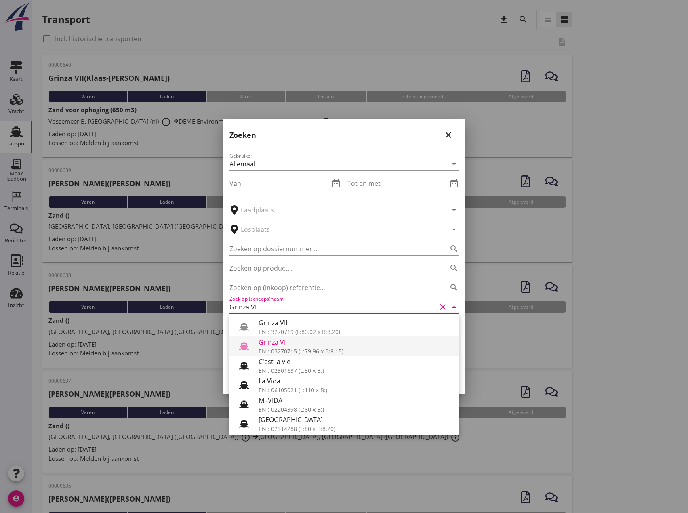 The width and height of the screenshot is (688, 513). What do you see at coordinates (355, 332) in the screenshot?
I see `div: ENI: 3270719 (L:80.02 x B:8.20)` at bounding box center [355, 332].